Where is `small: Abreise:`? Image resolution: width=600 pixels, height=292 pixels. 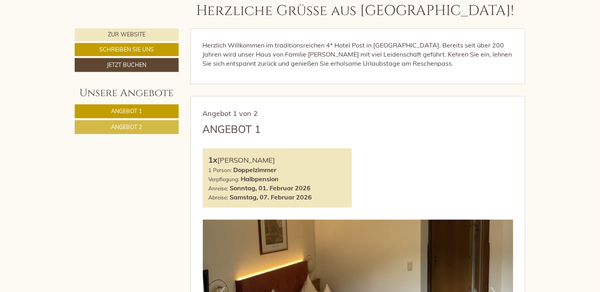 small: Abreise: is located at coordinates (219, 197).